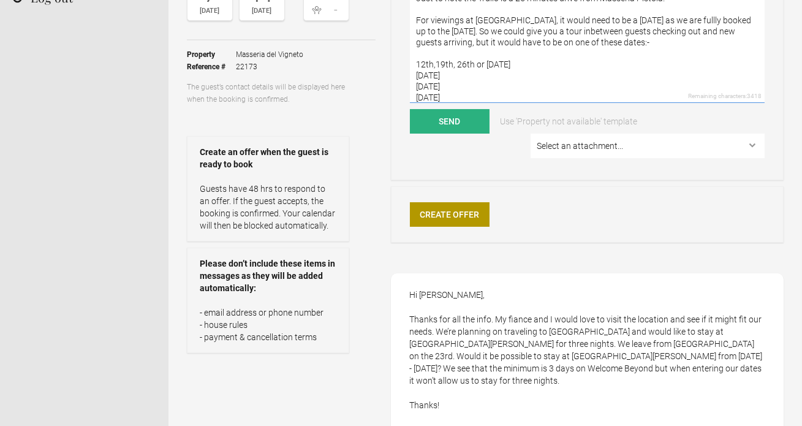 This screenshot has height=426, width=802. Describe the element at coordinates (268, 276) in the screenshot. I see `strong: Please don’t include these items in messages as they will be added automatically:` at that location.